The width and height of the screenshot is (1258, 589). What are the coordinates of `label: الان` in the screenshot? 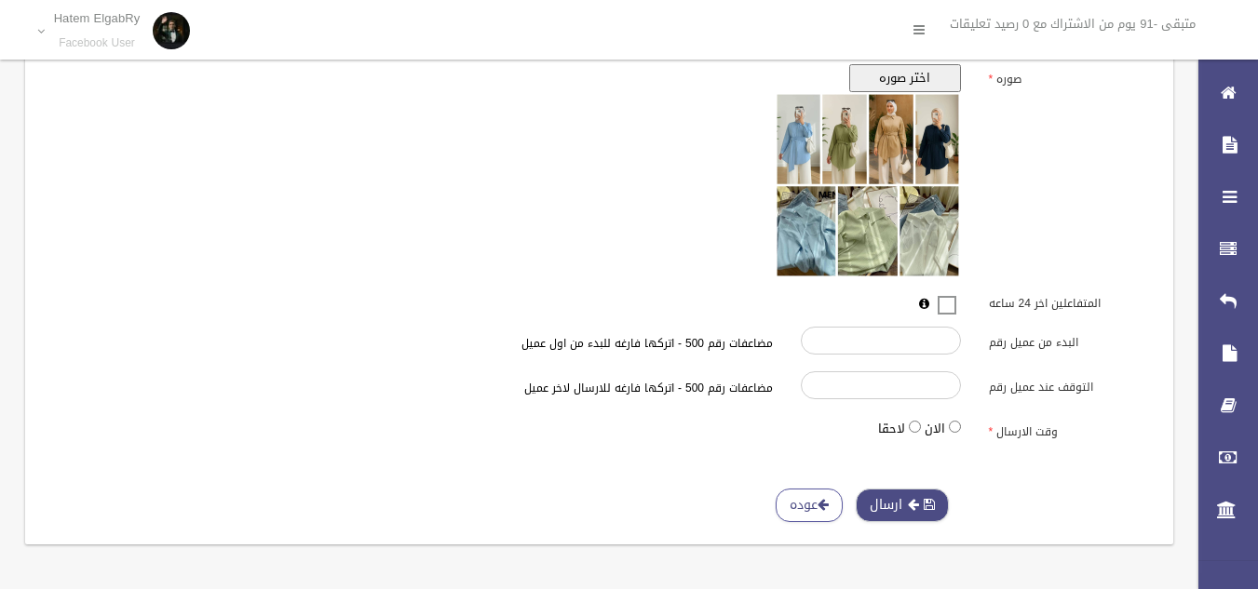 It's located at (935, 429).